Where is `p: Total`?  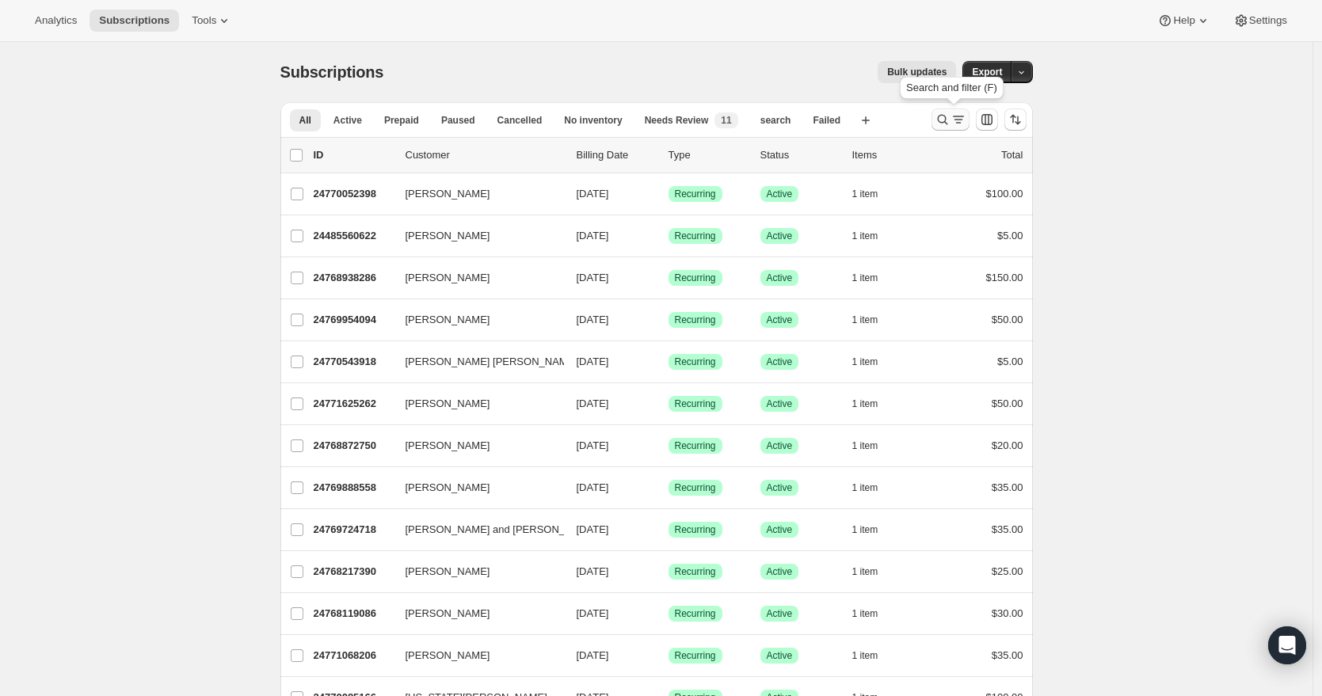
p: Total is located at coordinates (1011, 155).